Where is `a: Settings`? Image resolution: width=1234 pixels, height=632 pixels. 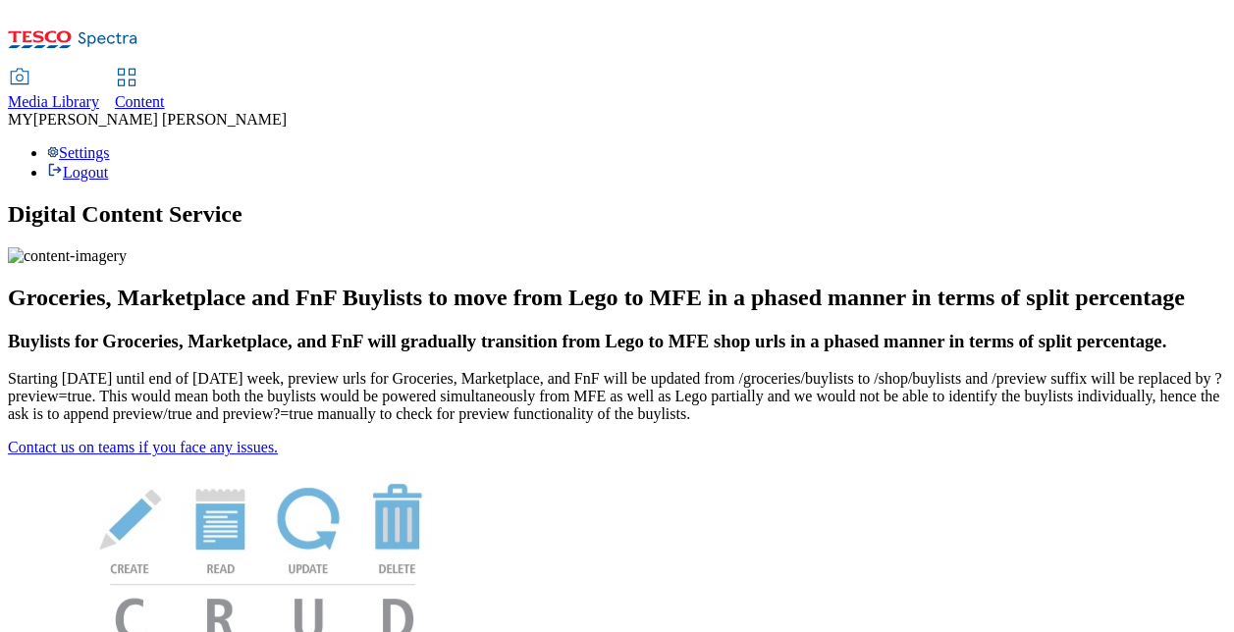
a: Settings is located at coordinates (79, 152).